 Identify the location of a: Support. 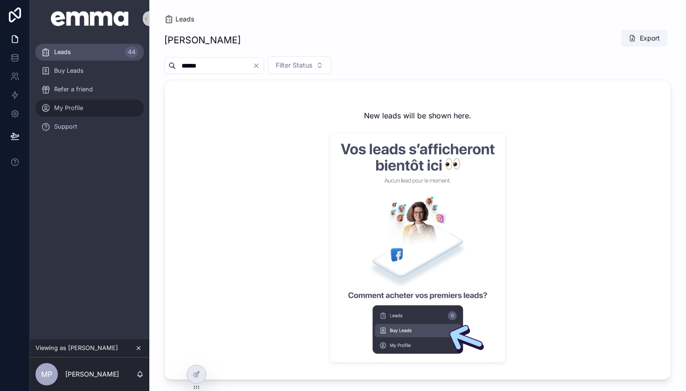
(90, 127).